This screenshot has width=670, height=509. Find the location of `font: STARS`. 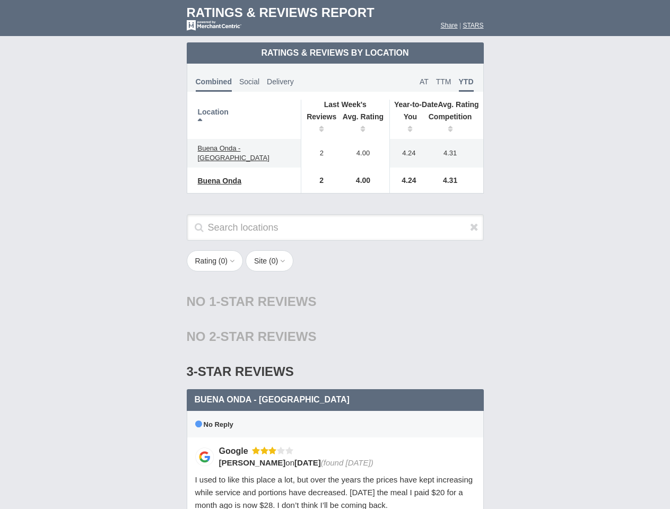

font: STARS is located at coordinates (473, 25).